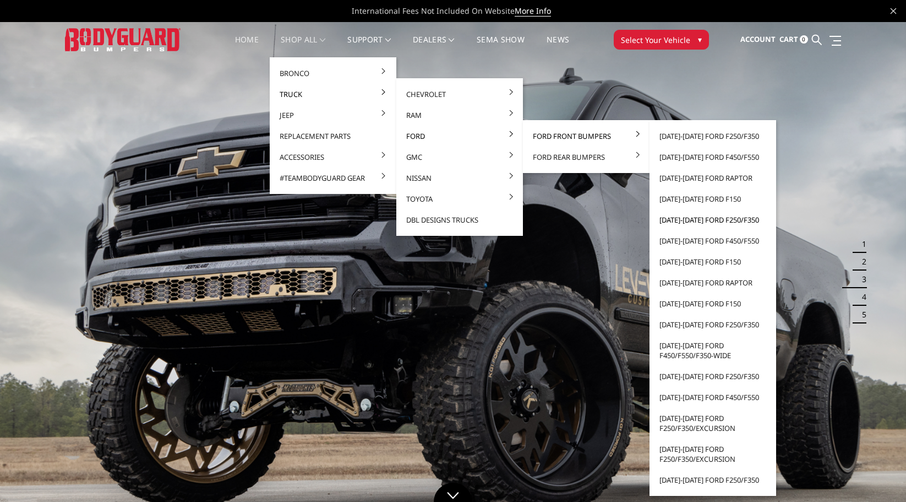  Describe the element at coordinates (861, 297) in the screenshot. I see `button: 4 of 5` at that location.